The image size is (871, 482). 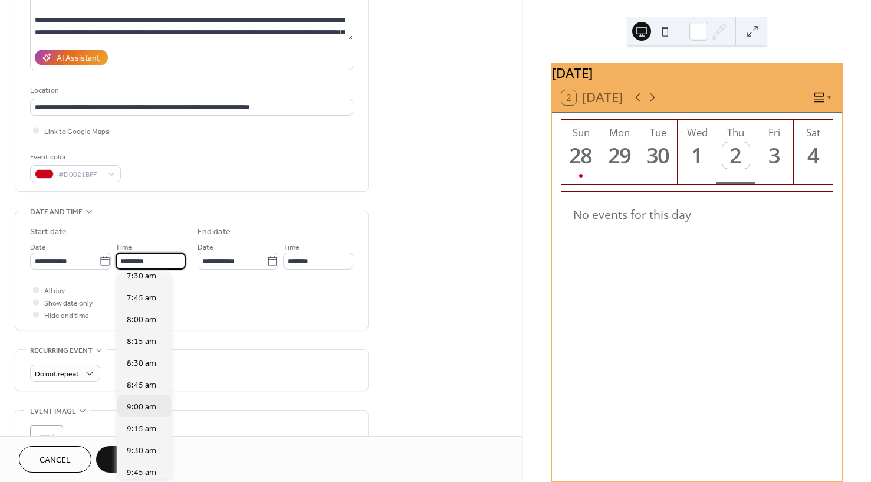 I want to click on button: Cancel, so click(x=55, y=459).